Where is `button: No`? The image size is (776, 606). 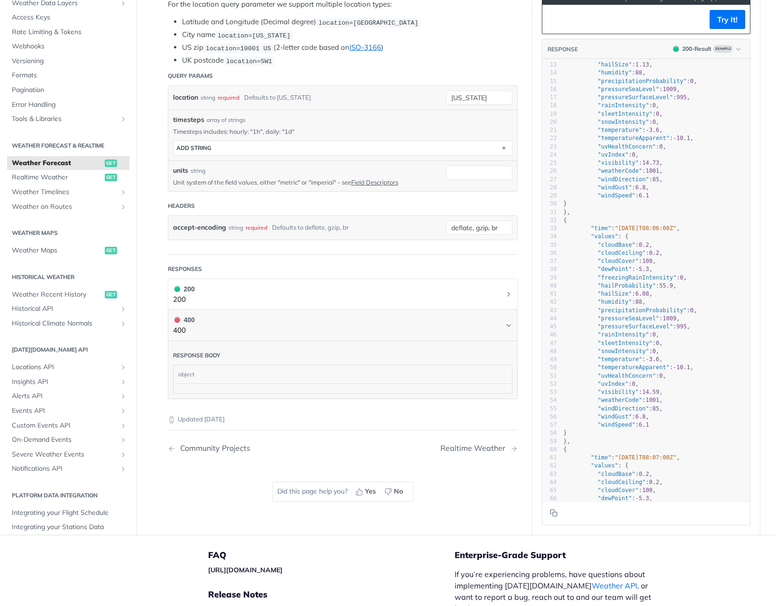
button: No is located at coordinates (395, 491).